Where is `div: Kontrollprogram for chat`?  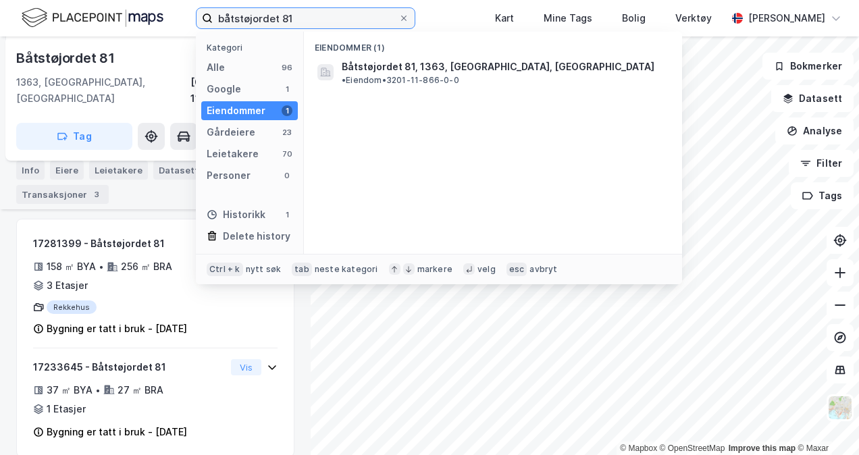
div: Kontrollprogram for chat is located at coordinates (826, 423).